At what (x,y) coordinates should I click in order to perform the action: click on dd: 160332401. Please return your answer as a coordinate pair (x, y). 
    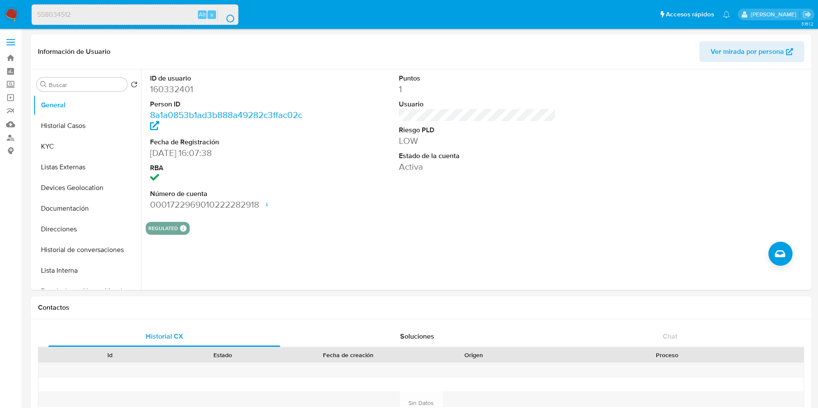
    Looking at the image, I should click on (229, 89).